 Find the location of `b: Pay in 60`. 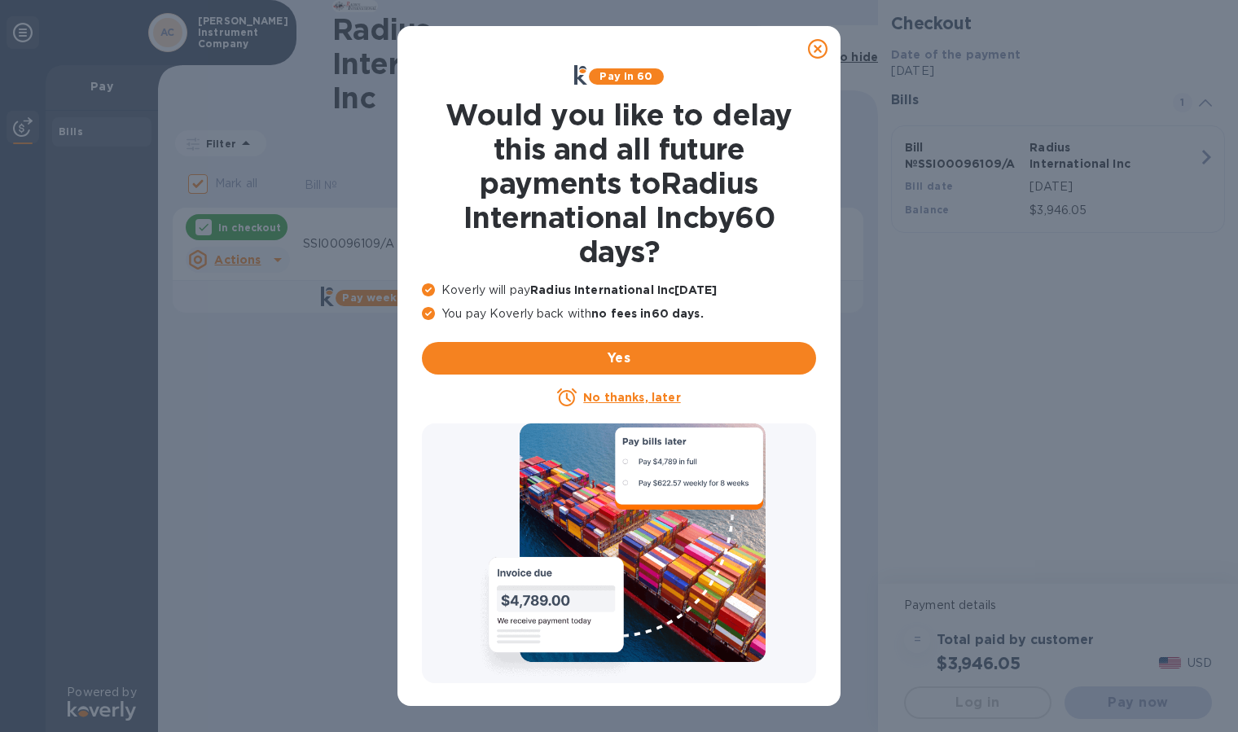

b: Pay in 60 is located at coordinates (626, 76).